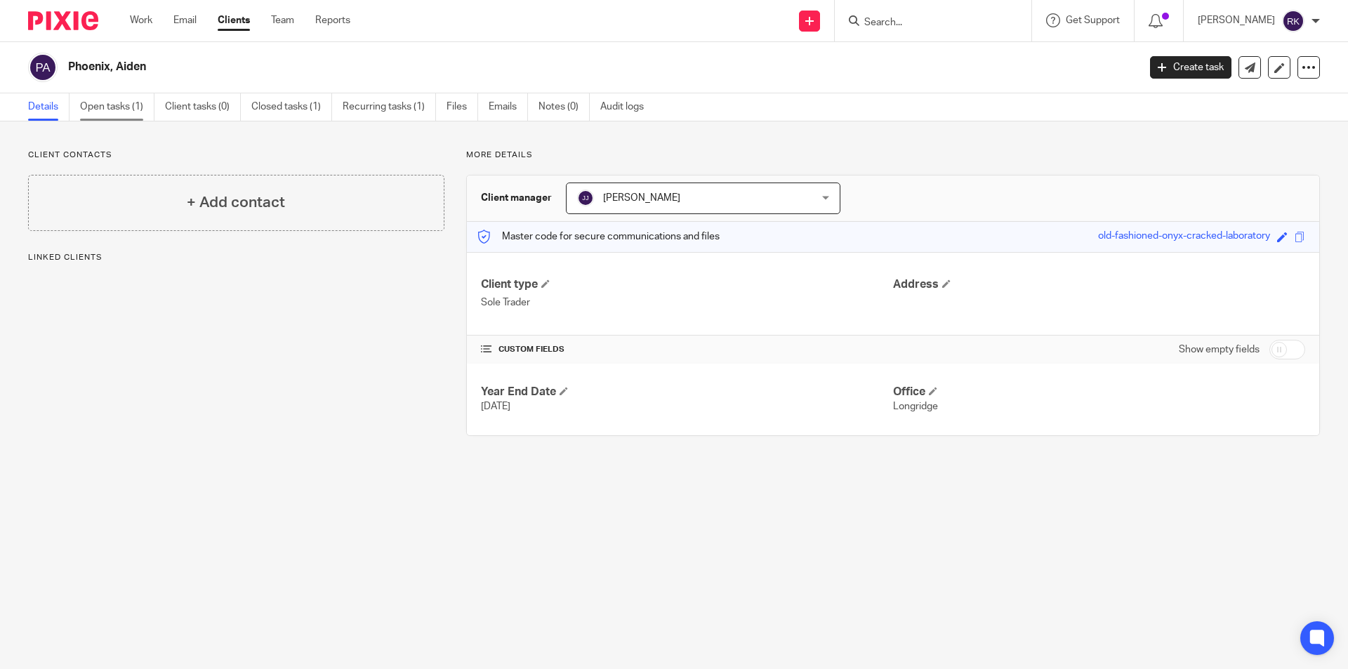 The width and height of the screenshot is (1348, 669). What do you see at coordinates (1099, 392) in the screenshot?
I see `h4: Office` at bounding box center [1099, 392].